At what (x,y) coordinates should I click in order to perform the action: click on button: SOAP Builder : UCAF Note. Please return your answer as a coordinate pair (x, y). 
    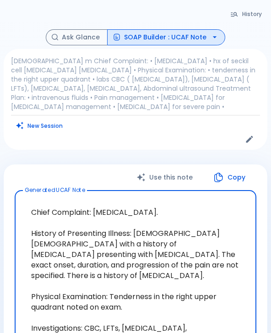
    Looking at the image, I should click on (166, 37).